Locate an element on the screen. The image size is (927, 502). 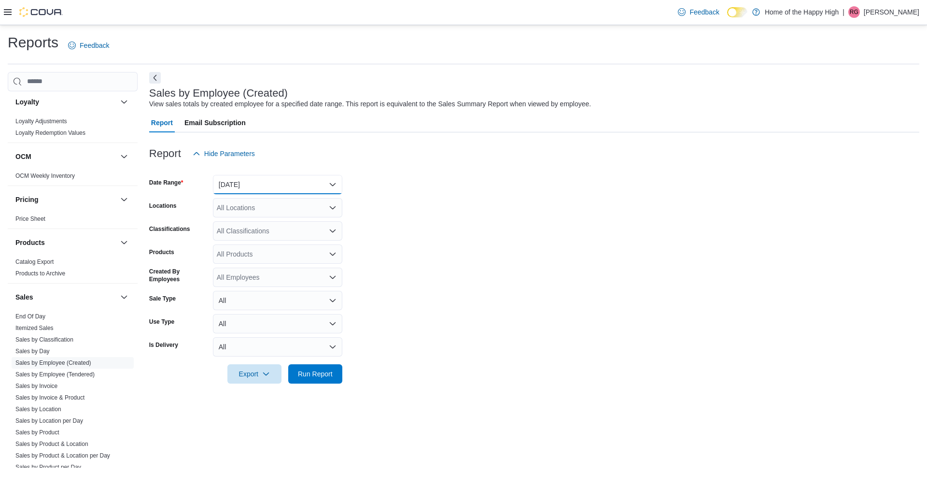
div: Loyalty is located at coordinates (72, 129).